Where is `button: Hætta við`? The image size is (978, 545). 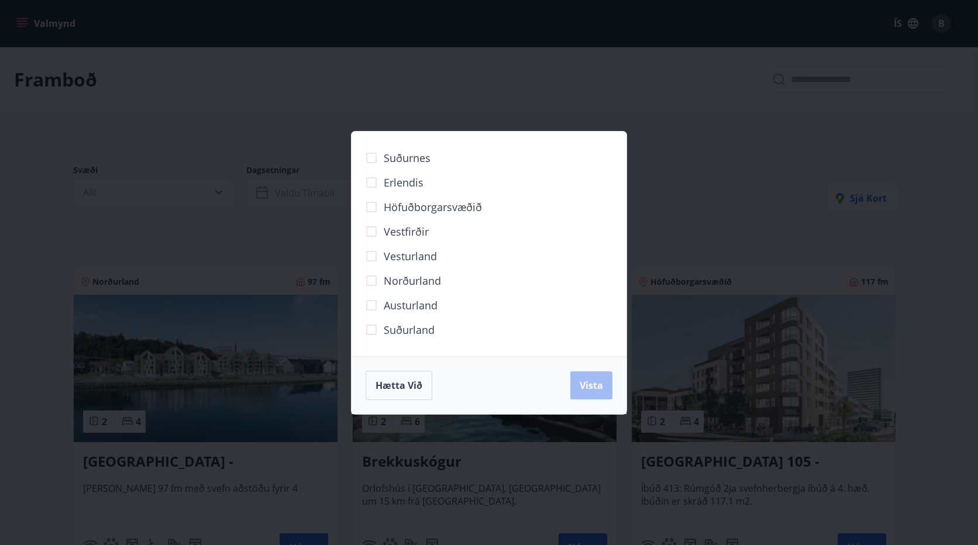
button: Hætta við is located at coordinates (399, 386).